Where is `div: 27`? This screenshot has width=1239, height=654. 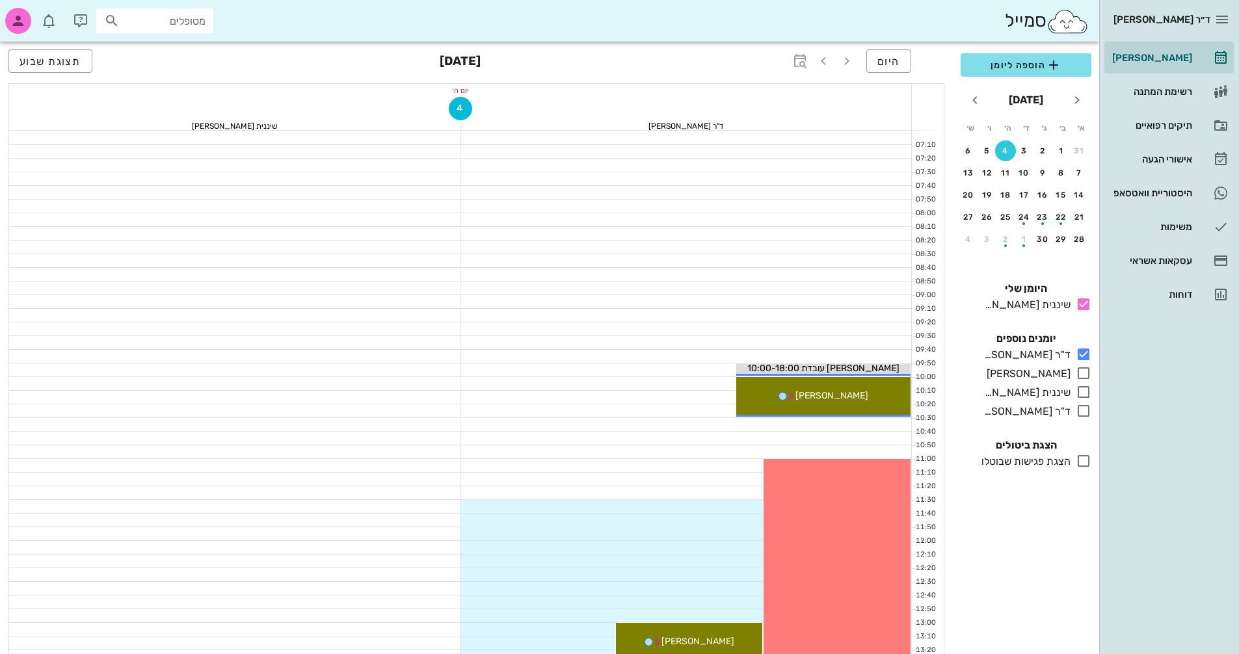
div: 27 is located at coordinates (968, 217).